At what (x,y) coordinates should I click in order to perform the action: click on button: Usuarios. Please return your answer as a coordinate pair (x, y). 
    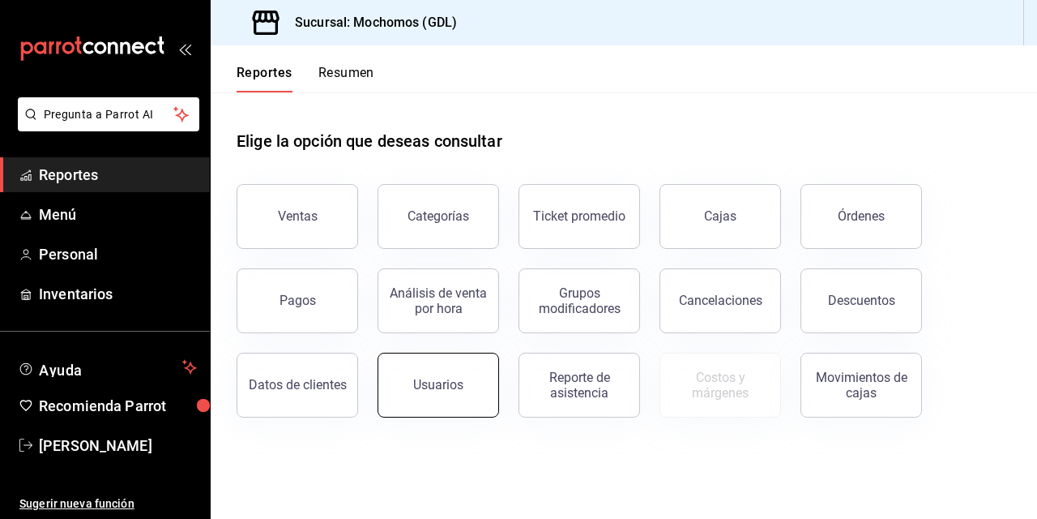
    Looking at the image, I should click on (438, 385).